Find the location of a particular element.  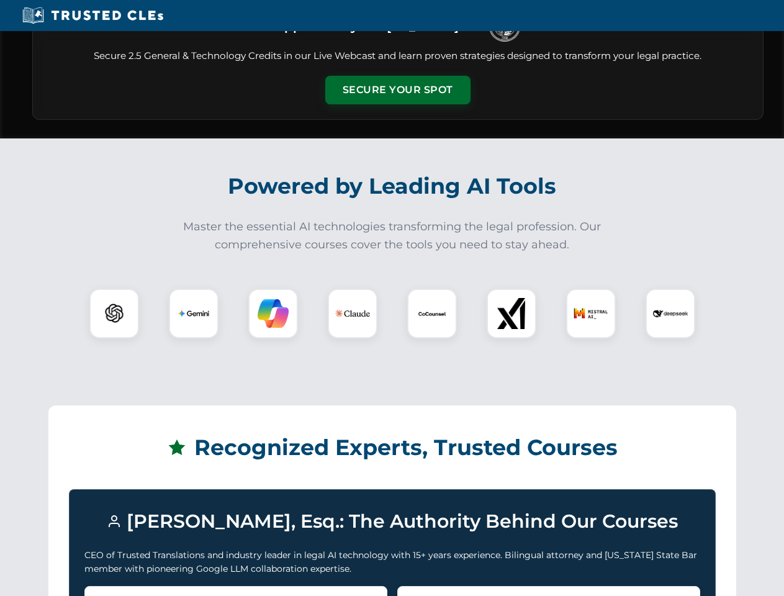

p: Master the essential AI technologies transforming the legal profession. Our comprehensive courses... is located at coordinates (393, 236).